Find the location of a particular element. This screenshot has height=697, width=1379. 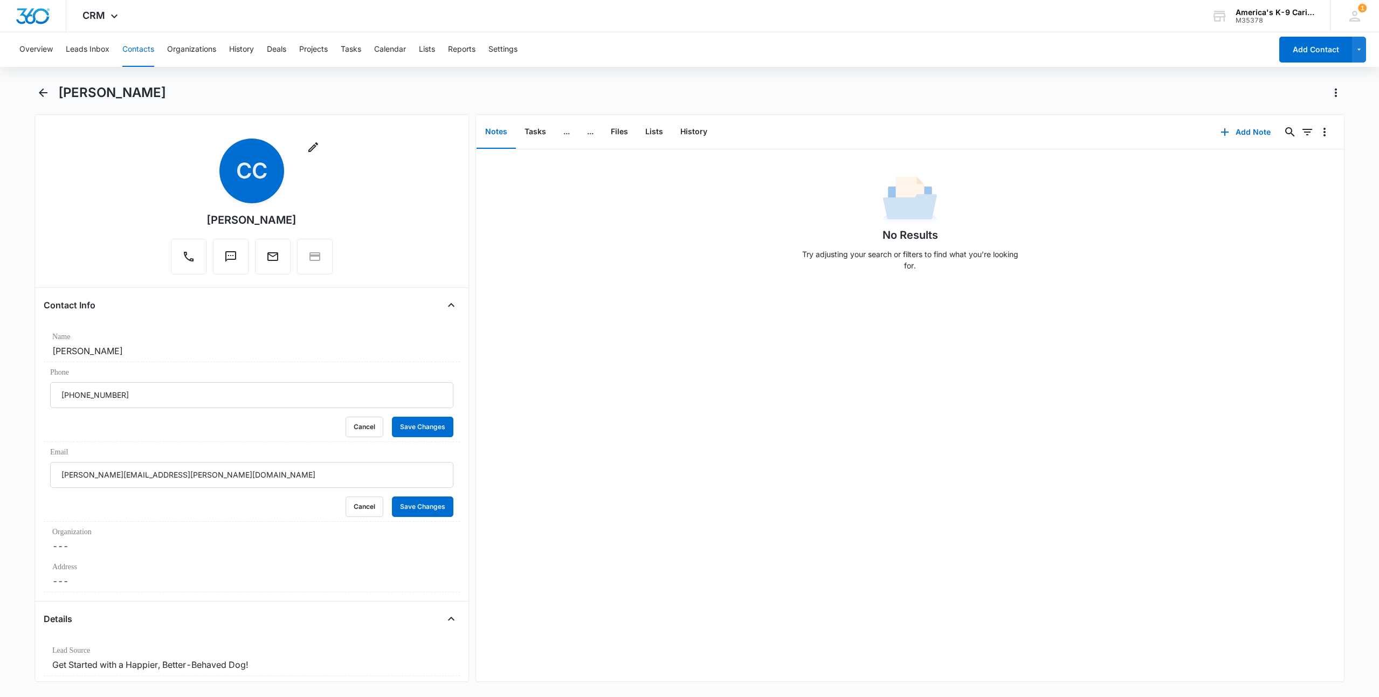

button: Search... is located at coordinates (1290, 132).